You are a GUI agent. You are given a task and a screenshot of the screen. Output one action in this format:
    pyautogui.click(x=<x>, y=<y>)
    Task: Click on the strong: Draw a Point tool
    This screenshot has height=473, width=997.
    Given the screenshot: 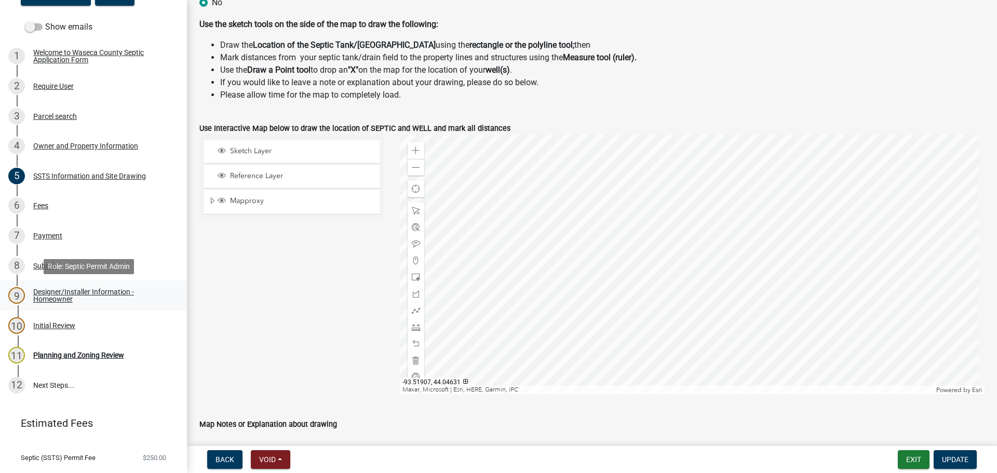 What is the action you would take?
    pyautogui.click(x=279, y=70)
    